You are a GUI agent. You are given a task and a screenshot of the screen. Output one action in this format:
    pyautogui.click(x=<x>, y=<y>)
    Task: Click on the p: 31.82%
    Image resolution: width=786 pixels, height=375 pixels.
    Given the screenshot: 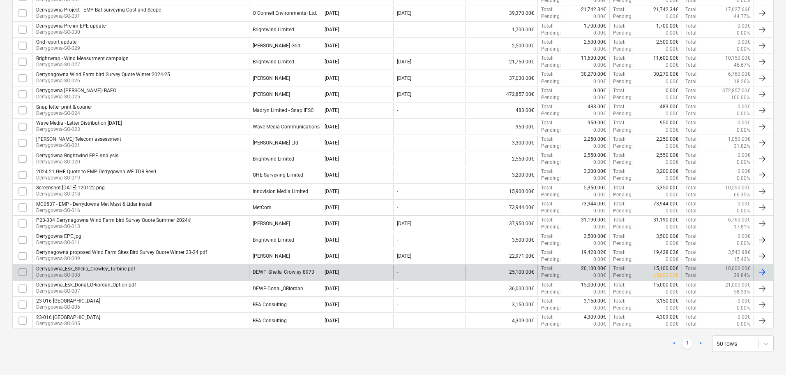 What is the action you would take?
    pyautogui.click(x=742, y=146)
    